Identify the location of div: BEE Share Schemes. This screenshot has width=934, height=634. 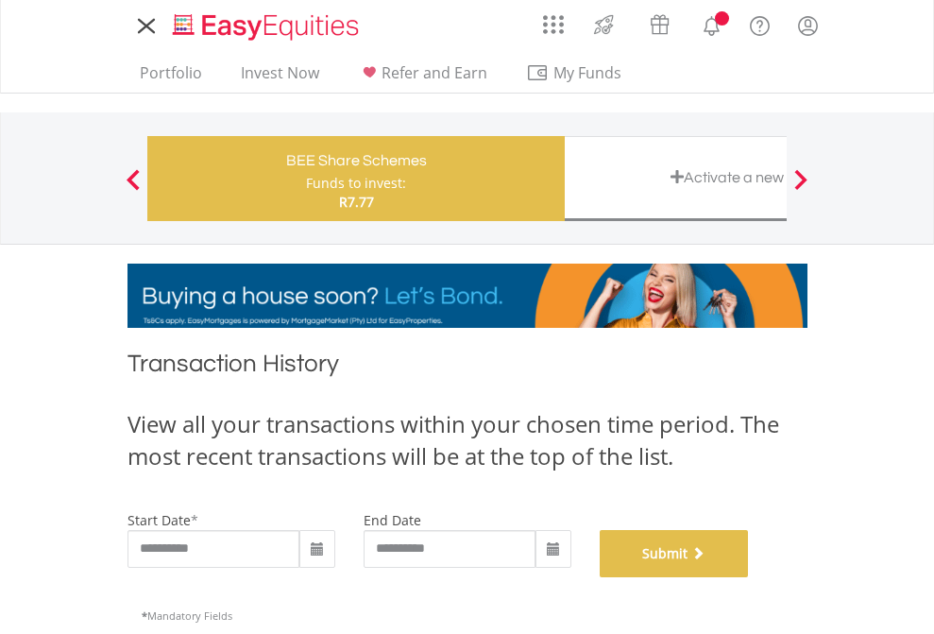
(356, 161).